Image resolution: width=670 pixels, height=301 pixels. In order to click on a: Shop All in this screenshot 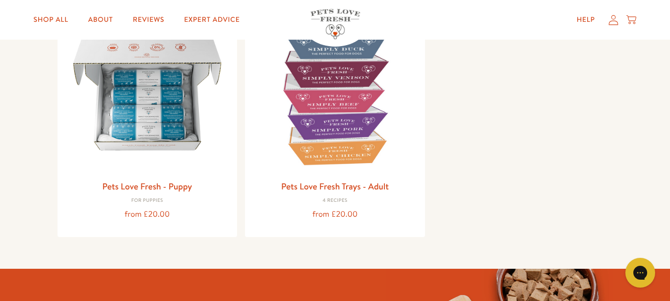, I will do `click(51, 20)`.